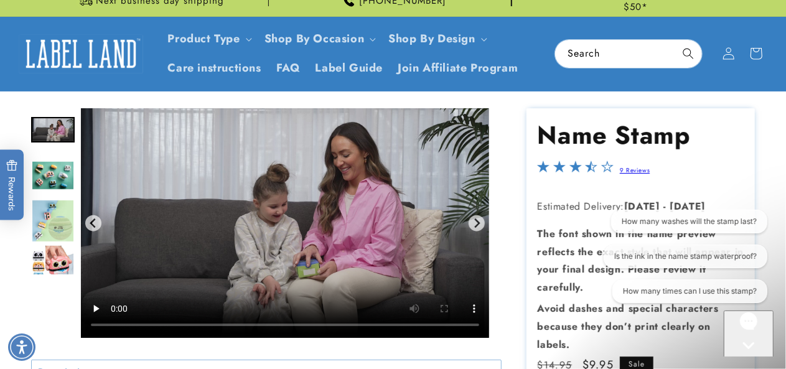 The image size is (786, 369). Describe the element at coordinates (436, 39) in the screenshot. I see `summary: Shop By Design` at that location.